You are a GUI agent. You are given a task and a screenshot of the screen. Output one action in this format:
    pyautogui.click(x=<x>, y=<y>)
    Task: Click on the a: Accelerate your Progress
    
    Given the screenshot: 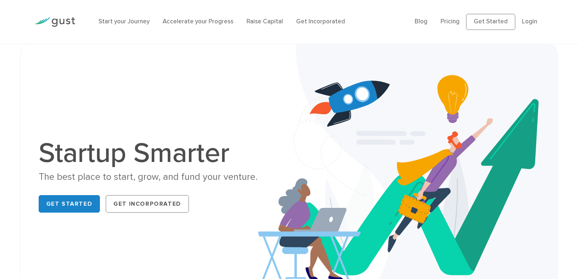 What is the action you would take?
    pyautogui.click(x=198, y=22)
    